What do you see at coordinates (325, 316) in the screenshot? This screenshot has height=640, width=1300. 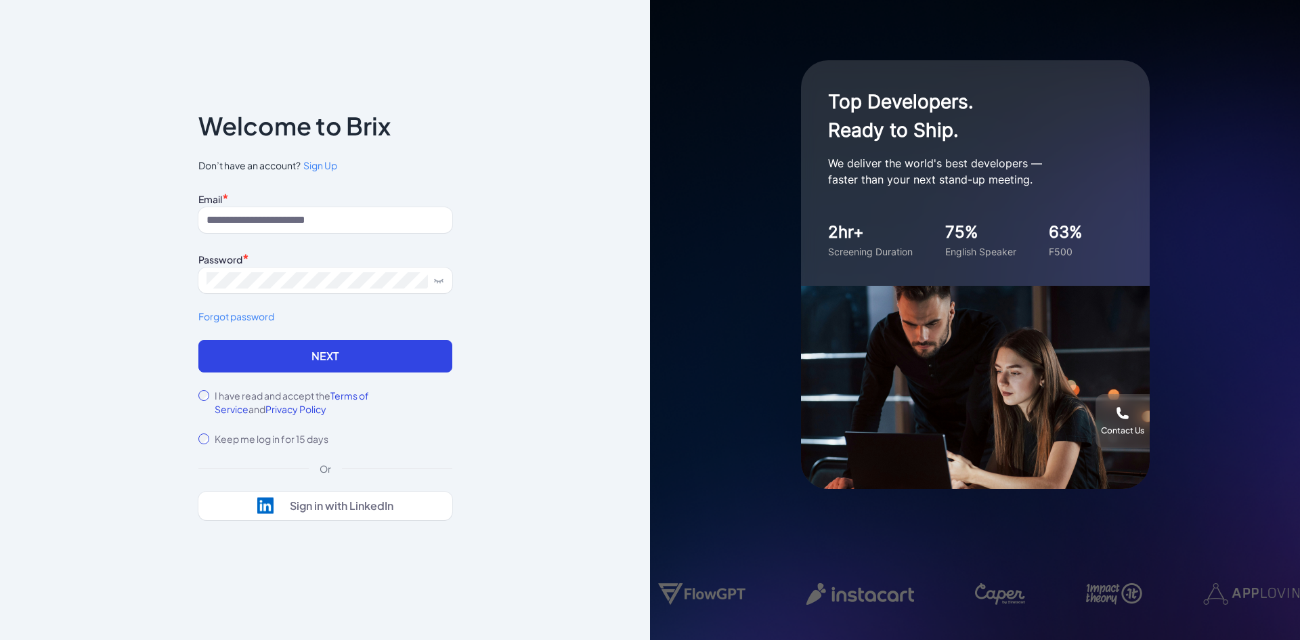 I see `a: Forgot password` at bounding box center [325, 316].